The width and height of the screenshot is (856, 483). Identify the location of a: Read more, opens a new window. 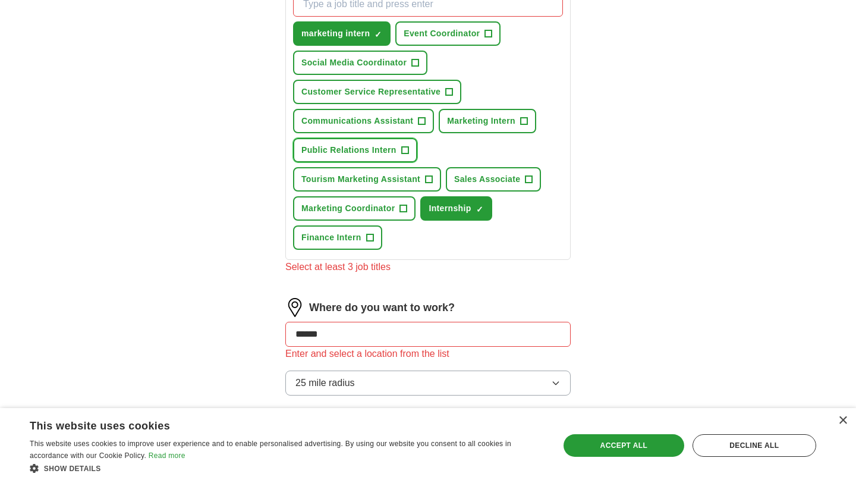
(167, 456).